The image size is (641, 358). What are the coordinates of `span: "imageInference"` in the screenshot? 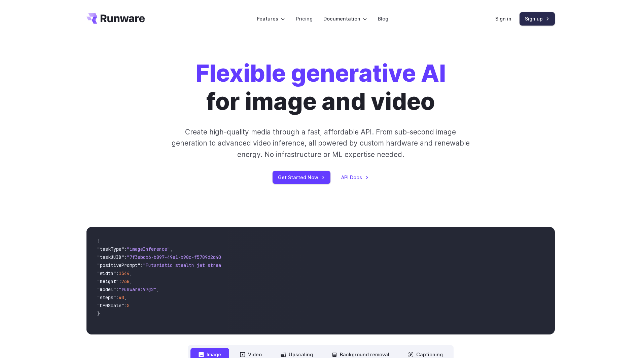 It's located at (148, 249).